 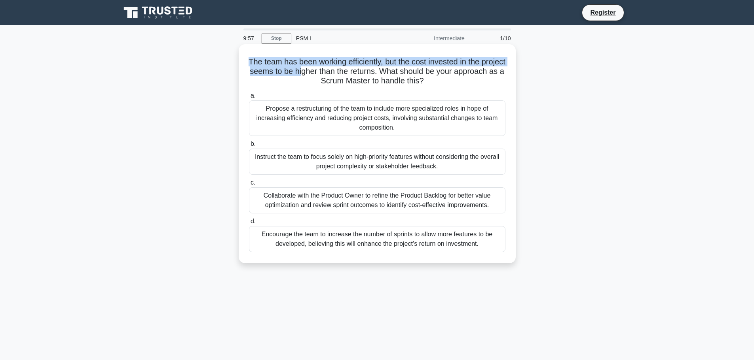 What do you see at coordinates (253, 95) in the screenshot?
I see `span: a.` at bounding box center [253, 95].